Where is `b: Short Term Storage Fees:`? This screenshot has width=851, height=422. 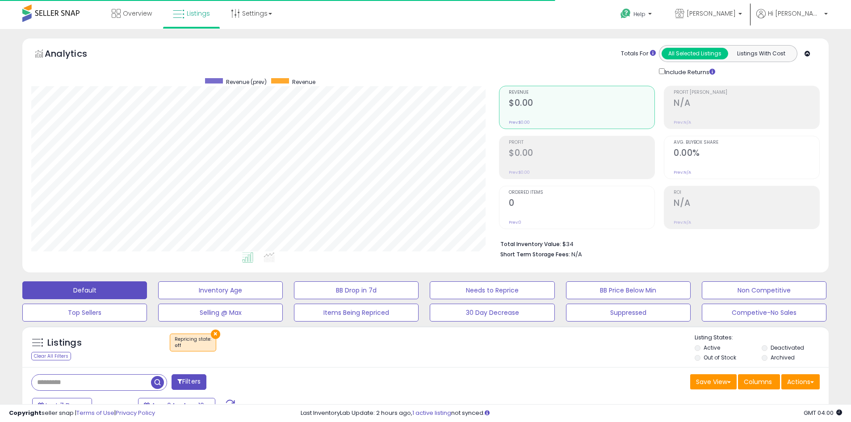 b: Short Term Storage Fees: is located at coordinates (535, 254).